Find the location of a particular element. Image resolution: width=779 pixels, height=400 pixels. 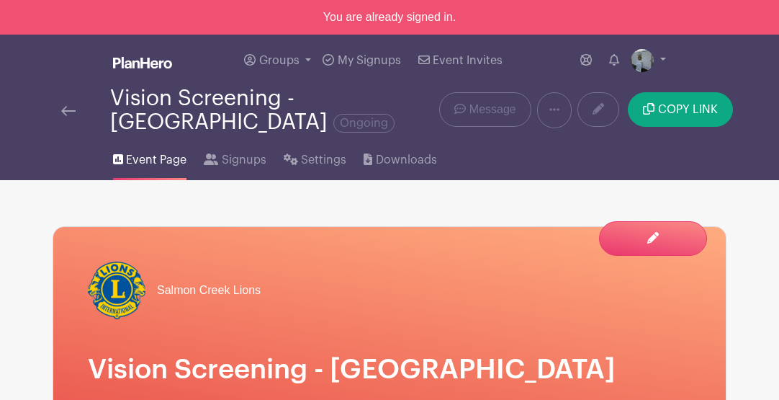

span: Event Page is located at coordinates (156, 160).